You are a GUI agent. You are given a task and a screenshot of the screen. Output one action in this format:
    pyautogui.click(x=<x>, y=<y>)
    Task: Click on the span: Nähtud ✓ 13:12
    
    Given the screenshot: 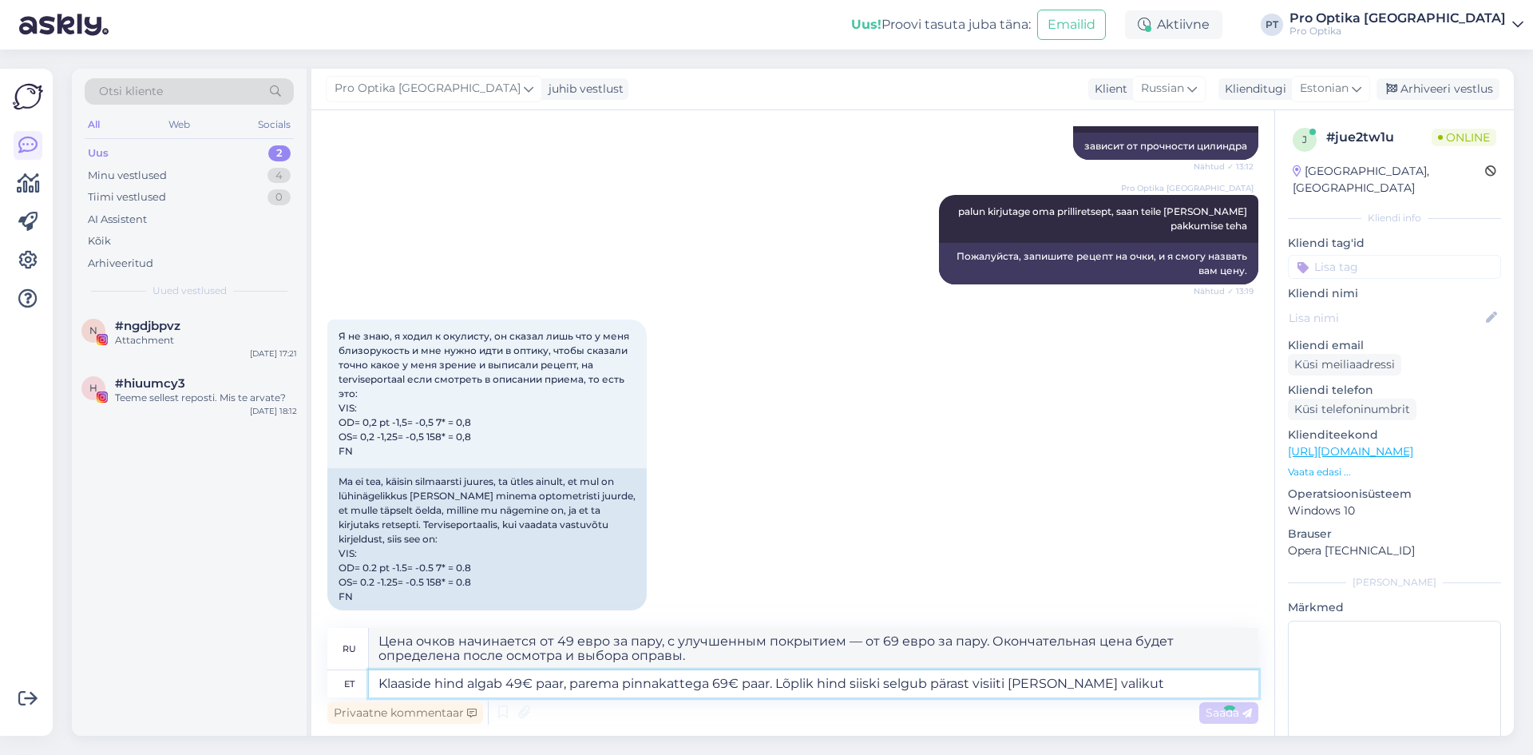 What is the action you would take?
    pyautogui.click(x=1224, y=166)
    